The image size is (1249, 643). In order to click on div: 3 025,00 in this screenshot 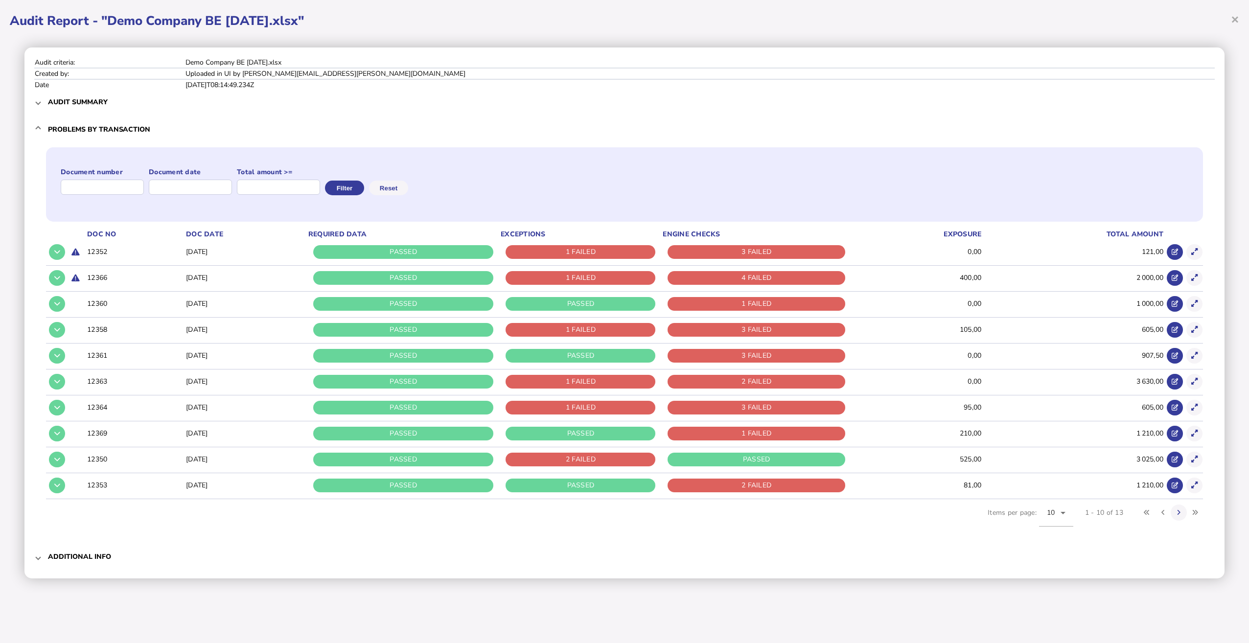, I will do `click(1074, 460)`.